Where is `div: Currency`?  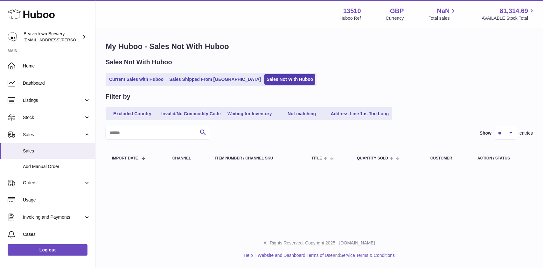 div: Currency is located at coordinates (395, 18).